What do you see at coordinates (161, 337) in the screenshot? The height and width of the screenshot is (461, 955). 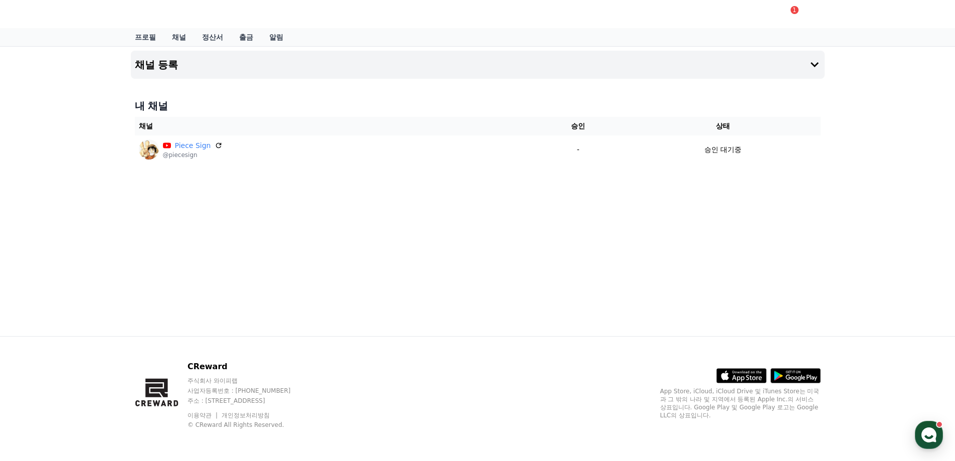 I see `span: 설정` at bounding box center [161, 337].